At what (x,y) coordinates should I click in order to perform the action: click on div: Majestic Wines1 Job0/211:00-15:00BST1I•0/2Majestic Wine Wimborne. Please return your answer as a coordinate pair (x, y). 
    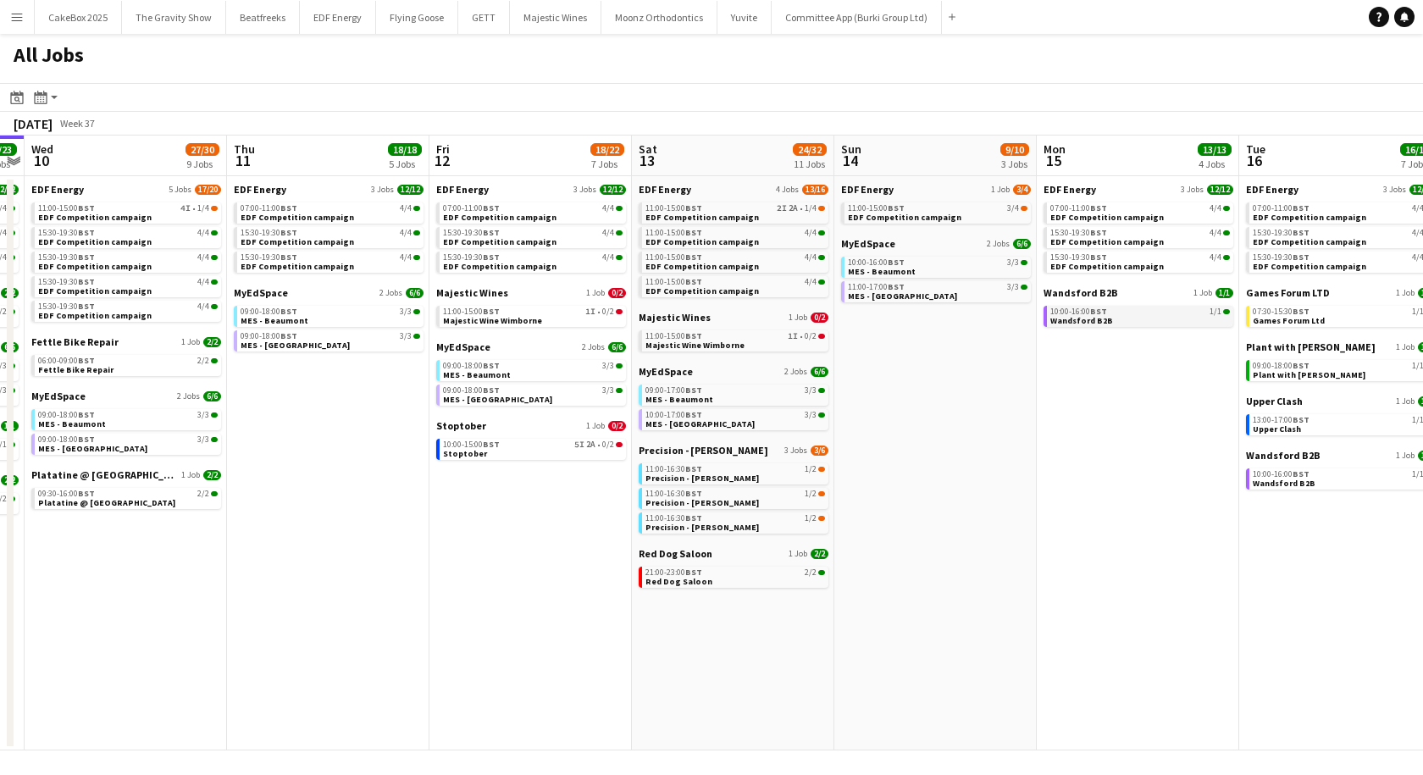
    Looking at the image, I should click on (734, 338).